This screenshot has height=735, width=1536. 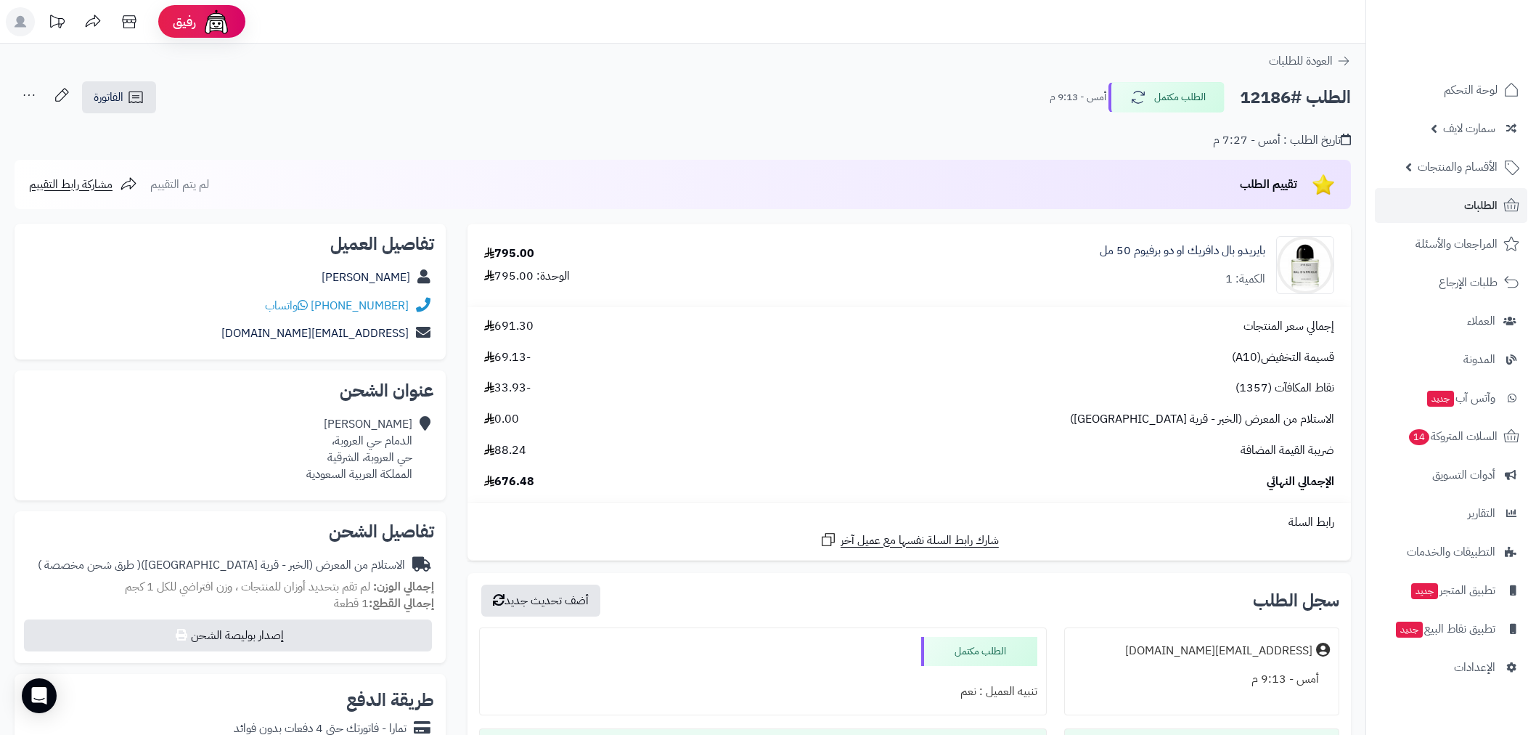 I want to click on button: الطلب مكتمل, so click(x=1167, y=97).